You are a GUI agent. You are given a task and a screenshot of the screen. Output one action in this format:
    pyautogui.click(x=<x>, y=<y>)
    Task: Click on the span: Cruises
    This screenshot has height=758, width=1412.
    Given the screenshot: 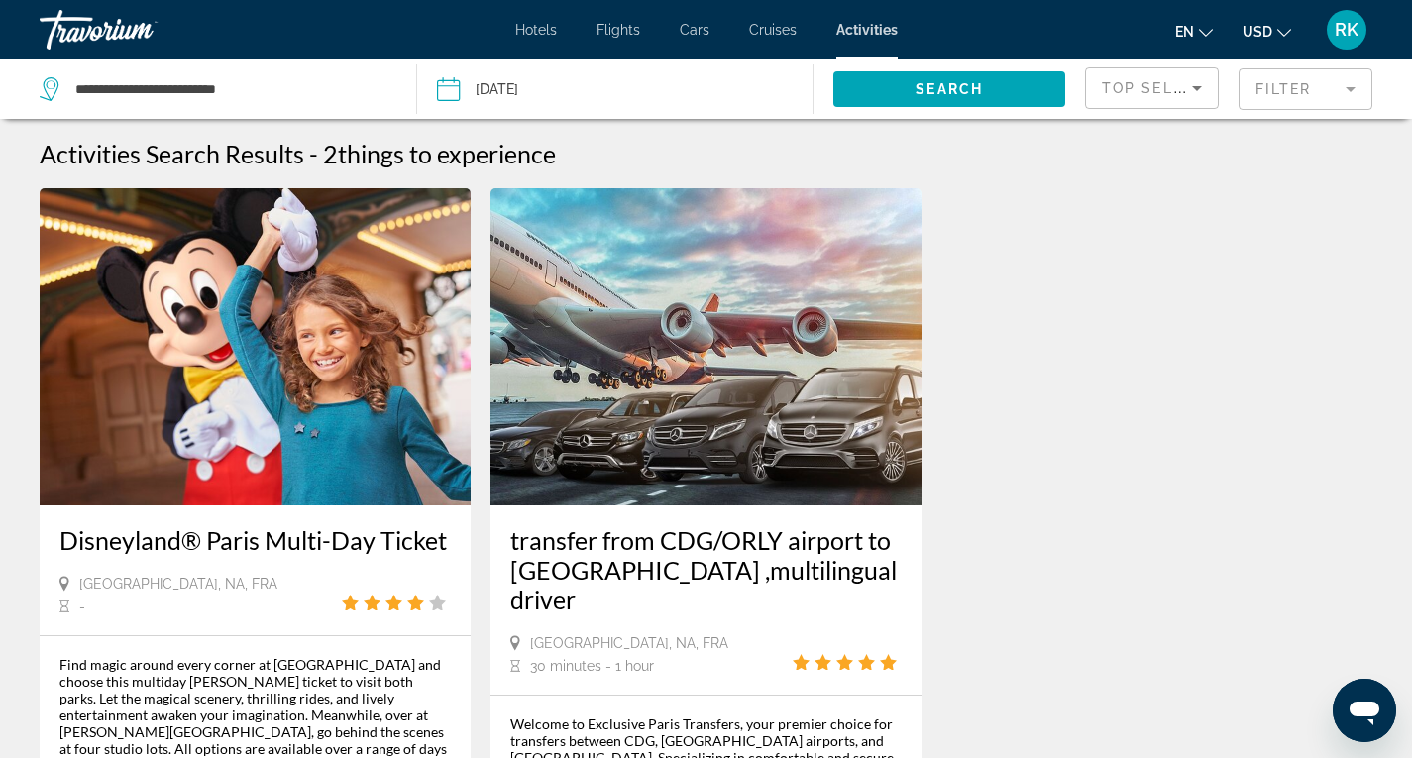 What is the action you would take?
    pyautogui.click(x=773, y=30)
    